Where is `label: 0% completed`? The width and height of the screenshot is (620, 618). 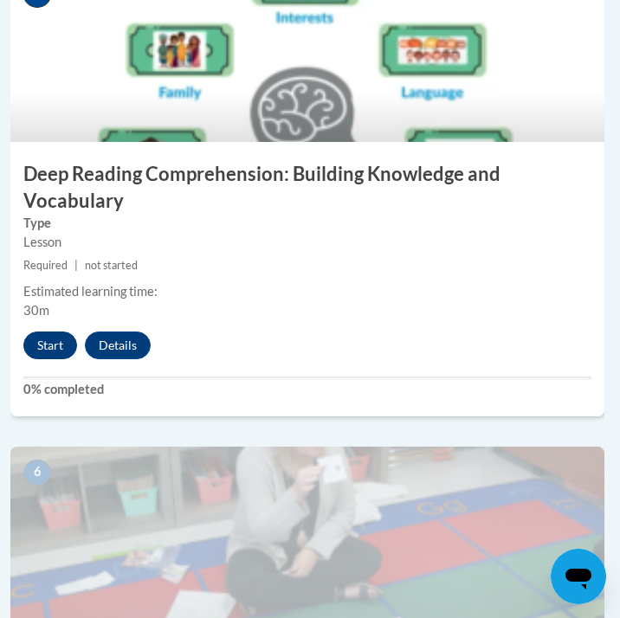
label: 0% completed is located at coordinates (307, 390).